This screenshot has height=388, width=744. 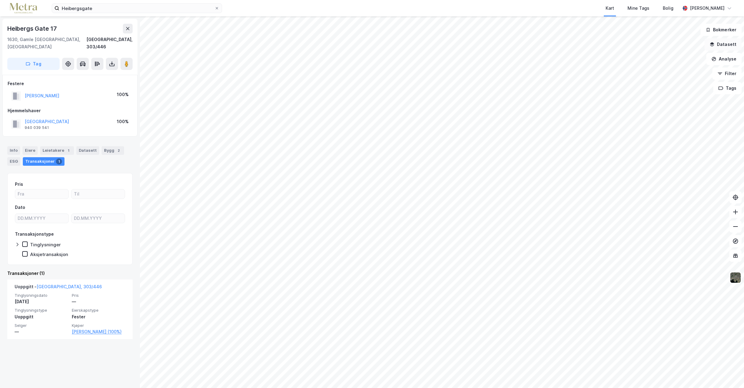 What do you see at coordinates (49, 254) in the screenshot?
I see `div: Aksjetransaksjon` at bounding box center [49, 254].